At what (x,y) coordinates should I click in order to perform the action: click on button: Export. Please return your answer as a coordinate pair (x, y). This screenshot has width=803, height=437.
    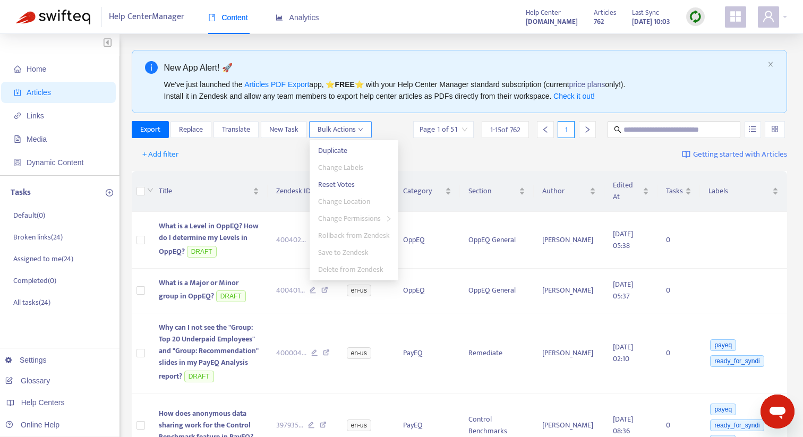
    Looking at the image, I should click on (150, 130).